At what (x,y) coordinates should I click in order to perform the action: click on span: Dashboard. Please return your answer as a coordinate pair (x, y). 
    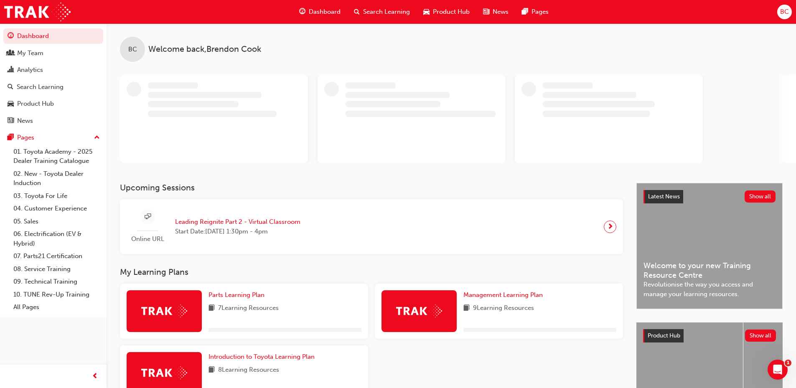
    Looking at the image, I should click on (325, 12).